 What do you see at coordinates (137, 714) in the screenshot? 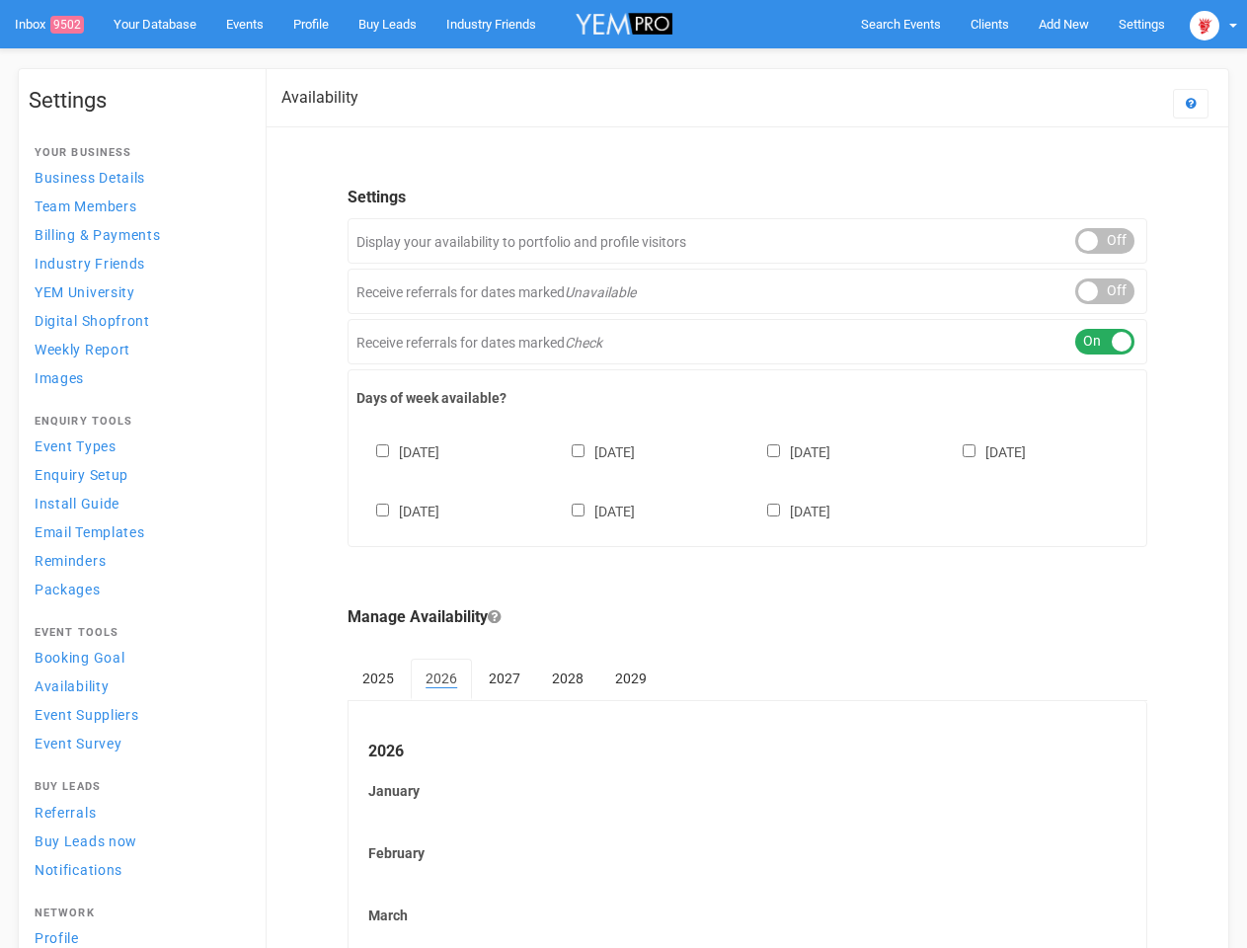
I see `a: Event Suppliers` at bounding box center [137, 714].